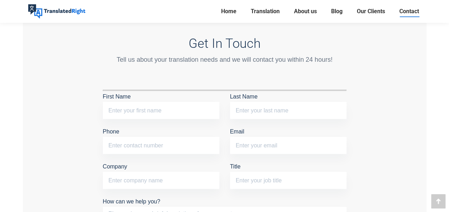 The width and height of the screenshot is (449, 212). I want to click on span: About us, so click(305, 11).